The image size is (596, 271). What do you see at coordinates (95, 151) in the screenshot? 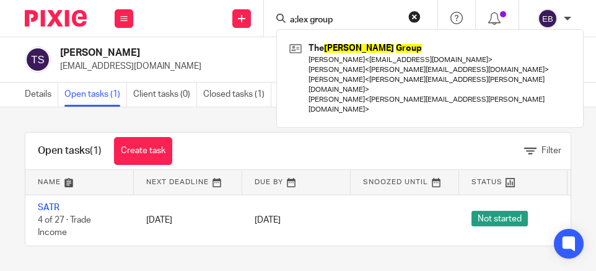
I see `span: (1)` at bounding box center [95, 151].